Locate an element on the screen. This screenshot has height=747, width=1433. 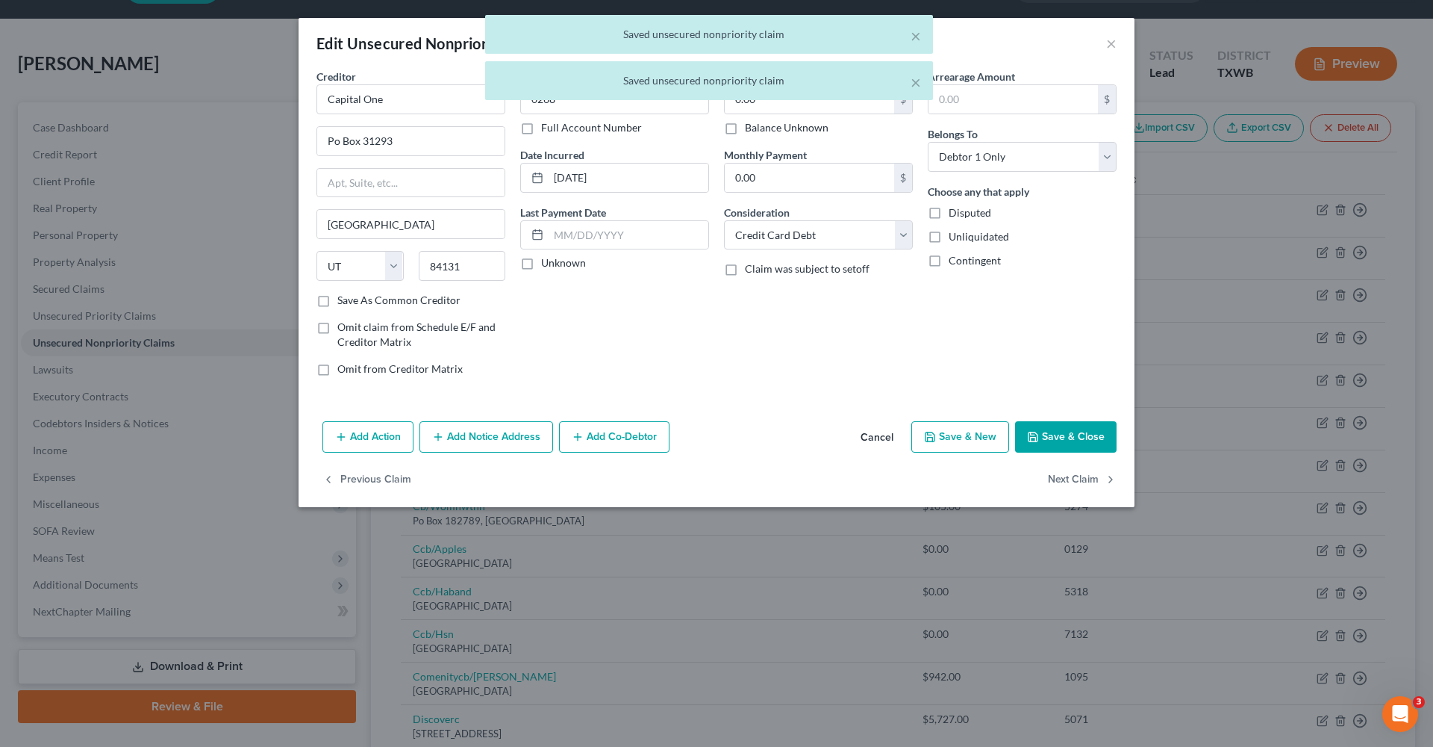
label: Consideration is located at coordinates (757, 212).